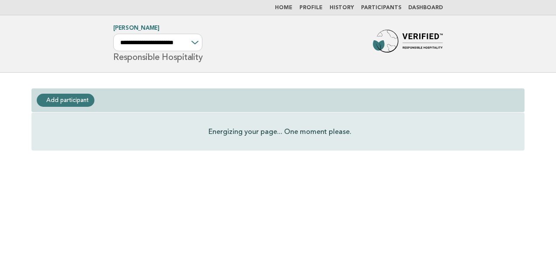  Describe the element at coordinates (280, 131) in the screenshot. I see `p: Energizing your page... One moment please.` at that location.